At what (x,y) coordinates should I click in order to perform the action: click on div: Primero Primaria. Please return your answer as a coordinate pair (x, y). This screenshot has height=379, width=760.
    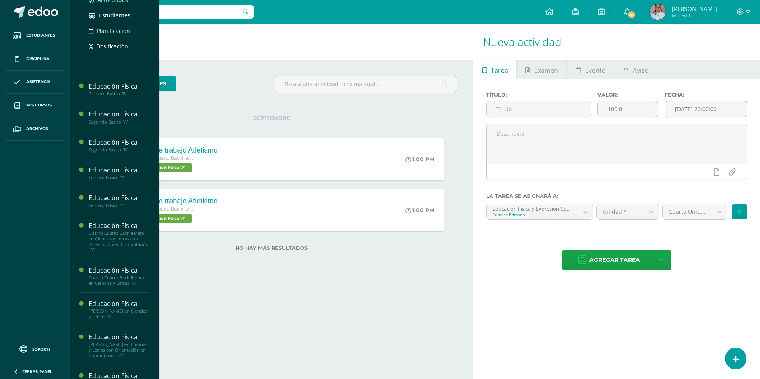
    Looking at the image, I should click on (532, 215).